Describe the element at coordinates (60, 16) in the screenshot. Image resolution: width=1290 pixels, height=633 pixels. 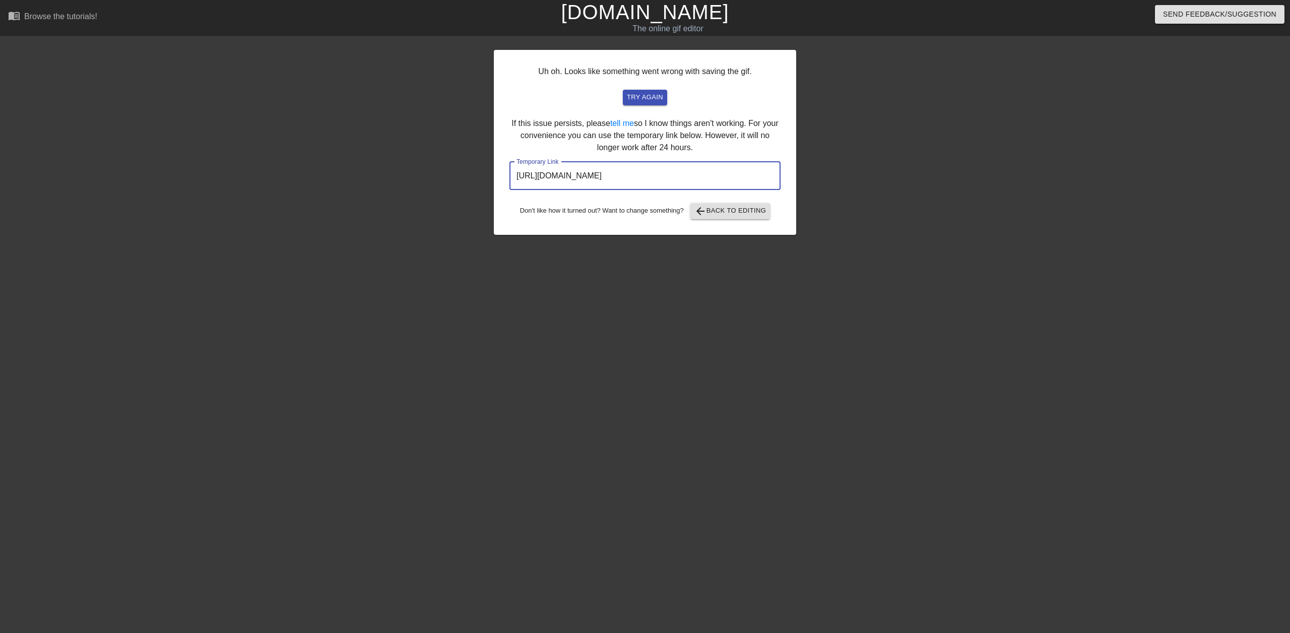
I see `div: Browse the tutorials!` at that location.